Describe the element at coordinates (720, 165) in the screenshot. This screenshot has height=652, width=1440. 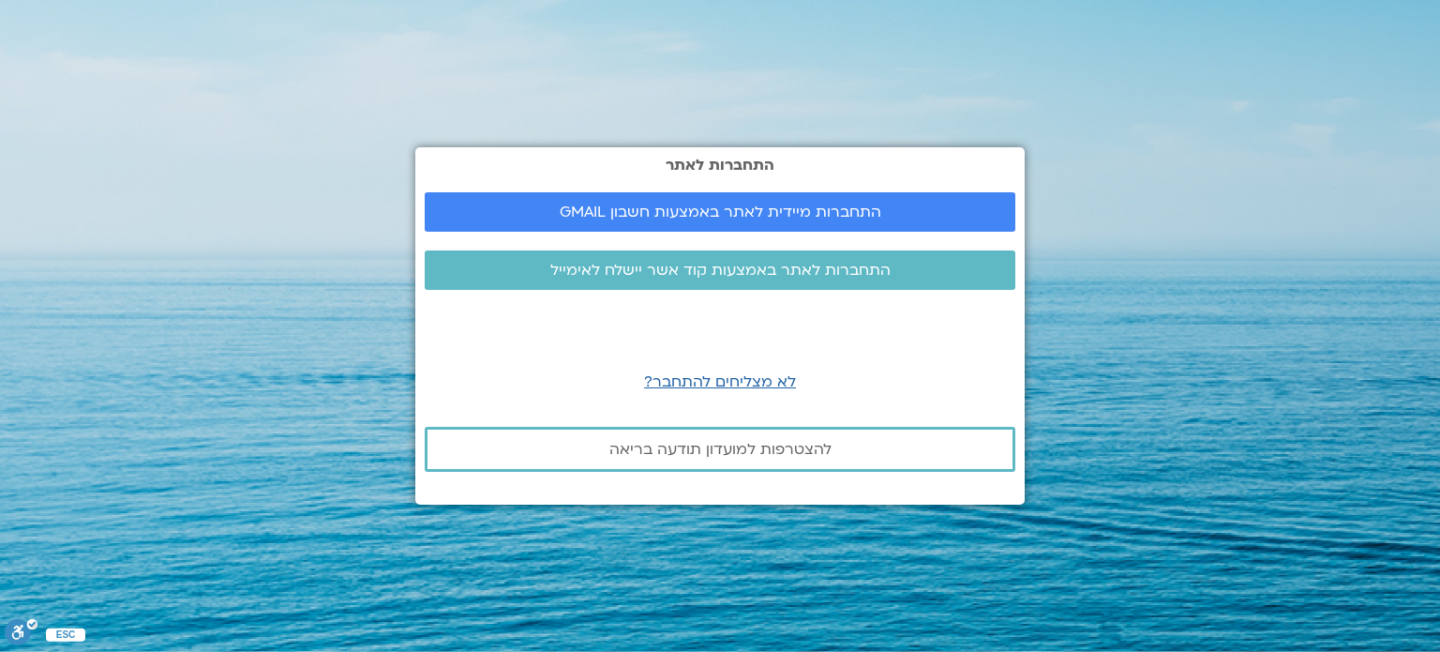
I see `h2: התחברות לאתר` at that location.